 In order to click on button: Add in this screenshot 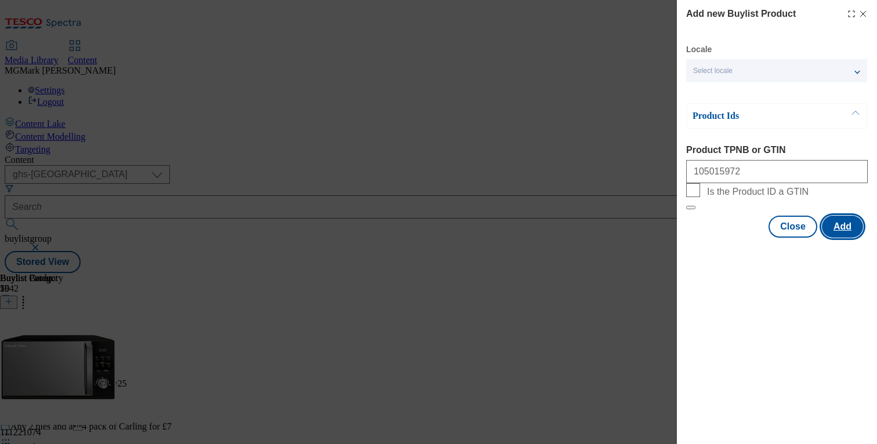, I will do `click(842, 227)`.